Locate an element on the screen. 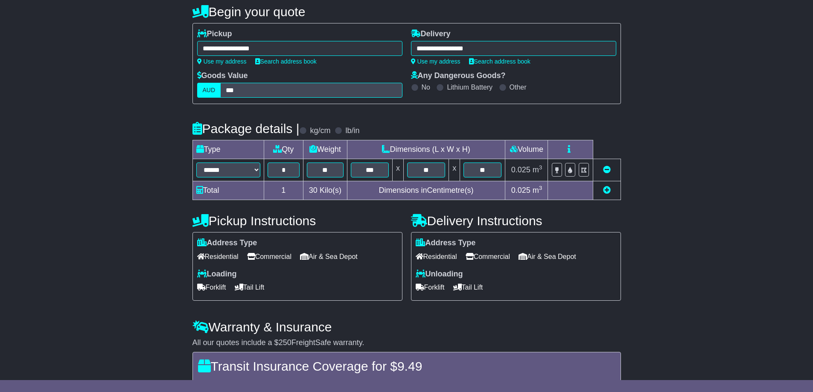  h4: Pickup Instructions is located at coordinates (297, 221).